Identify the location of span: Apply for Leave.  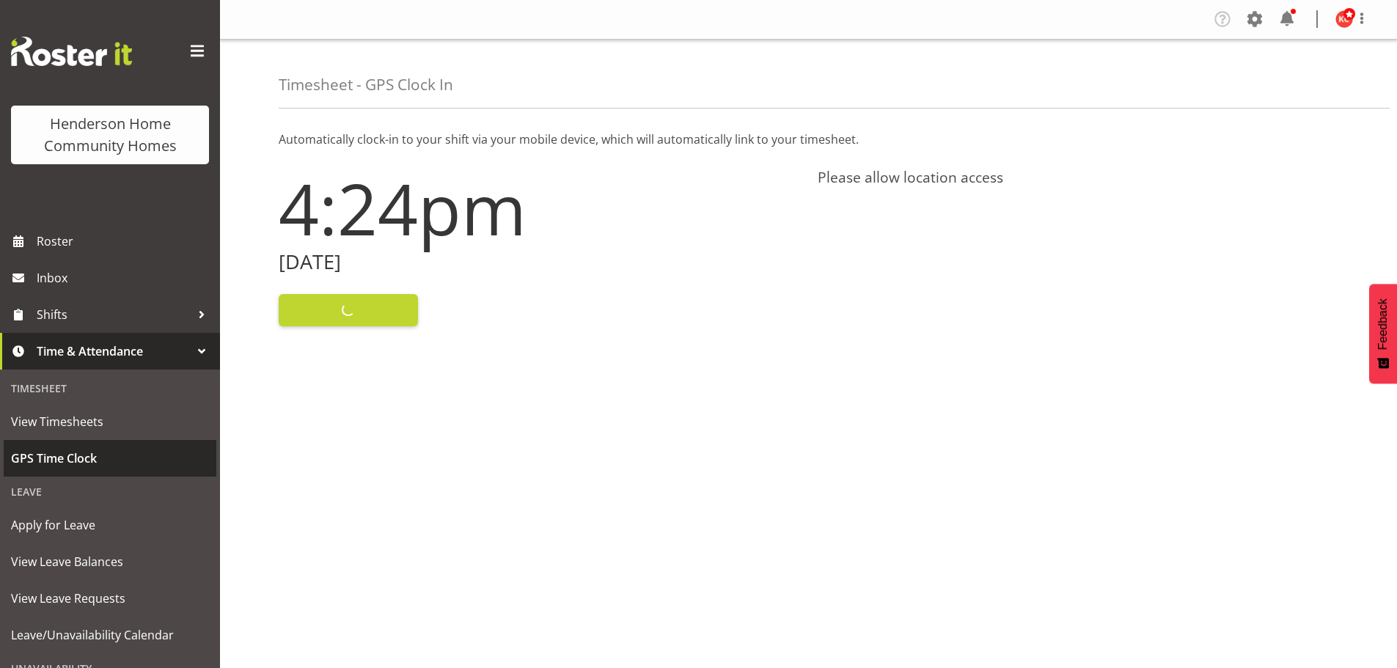
(110, 525).